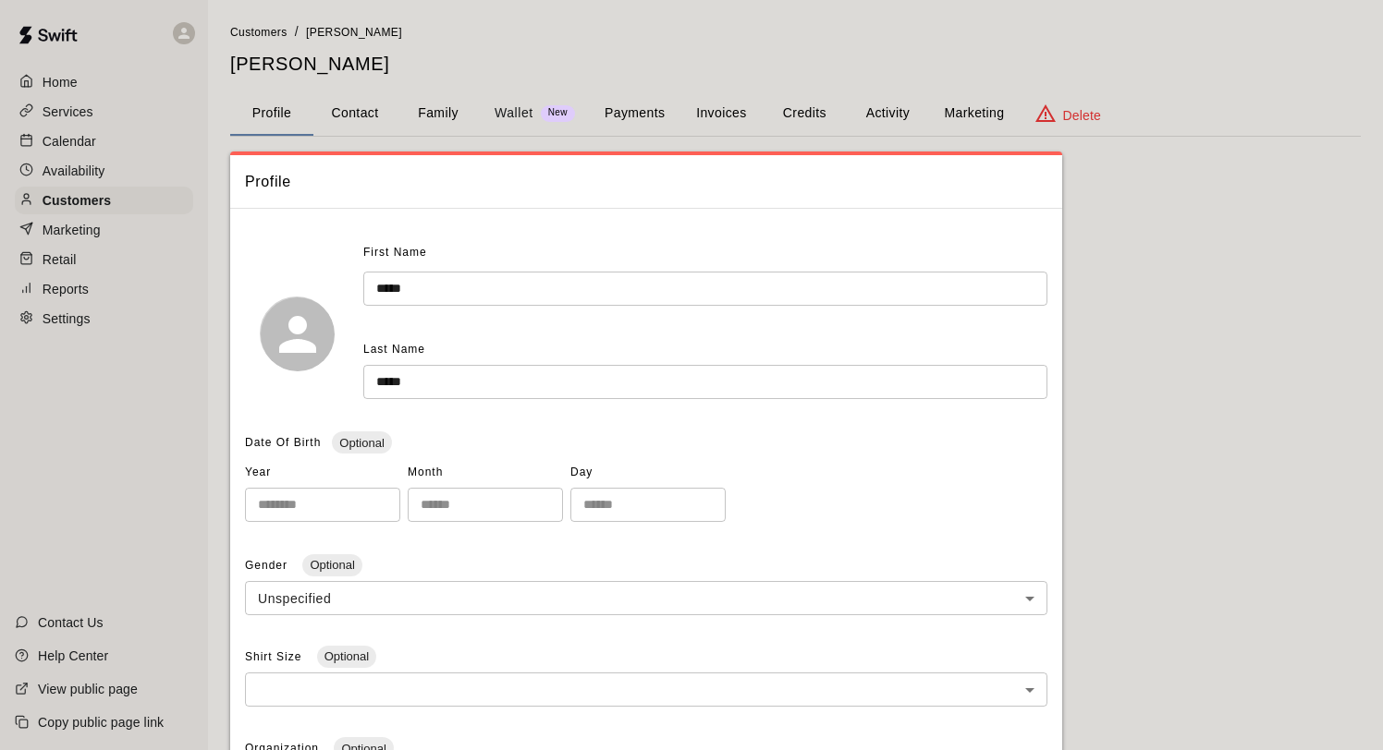 The width and height of the screenshot is (1383, 750). Describe the element at coordinates (275, 657) in the screenshot. I see `span: Shirt Size` at that location.